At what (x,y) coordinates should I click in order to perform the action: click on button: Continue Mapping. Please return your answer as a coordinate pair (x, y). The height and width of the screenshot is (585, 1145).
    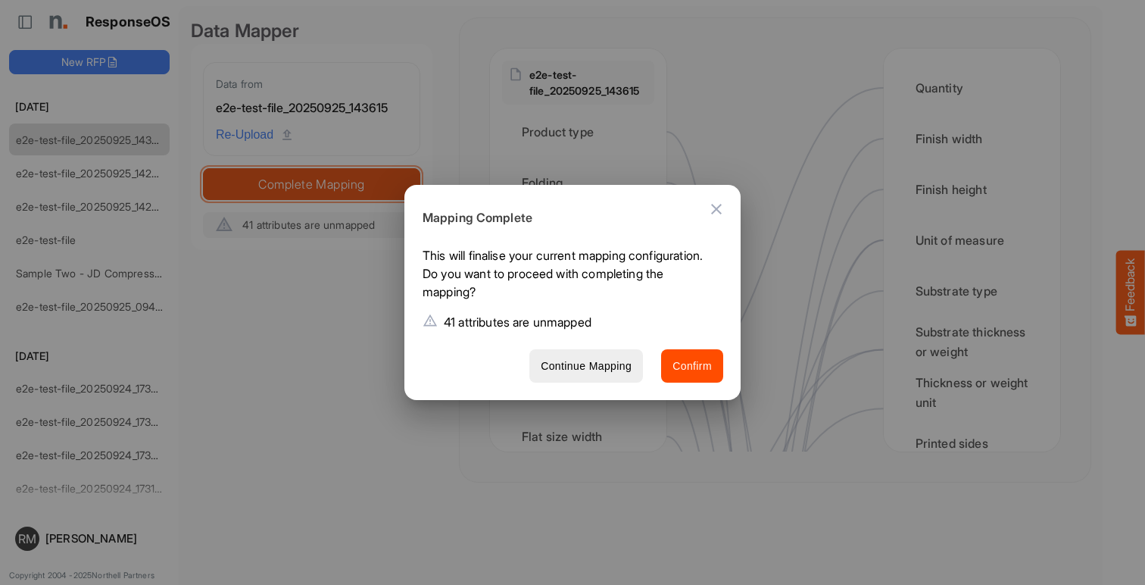
    Looking at the image, I should click on (586, 366).